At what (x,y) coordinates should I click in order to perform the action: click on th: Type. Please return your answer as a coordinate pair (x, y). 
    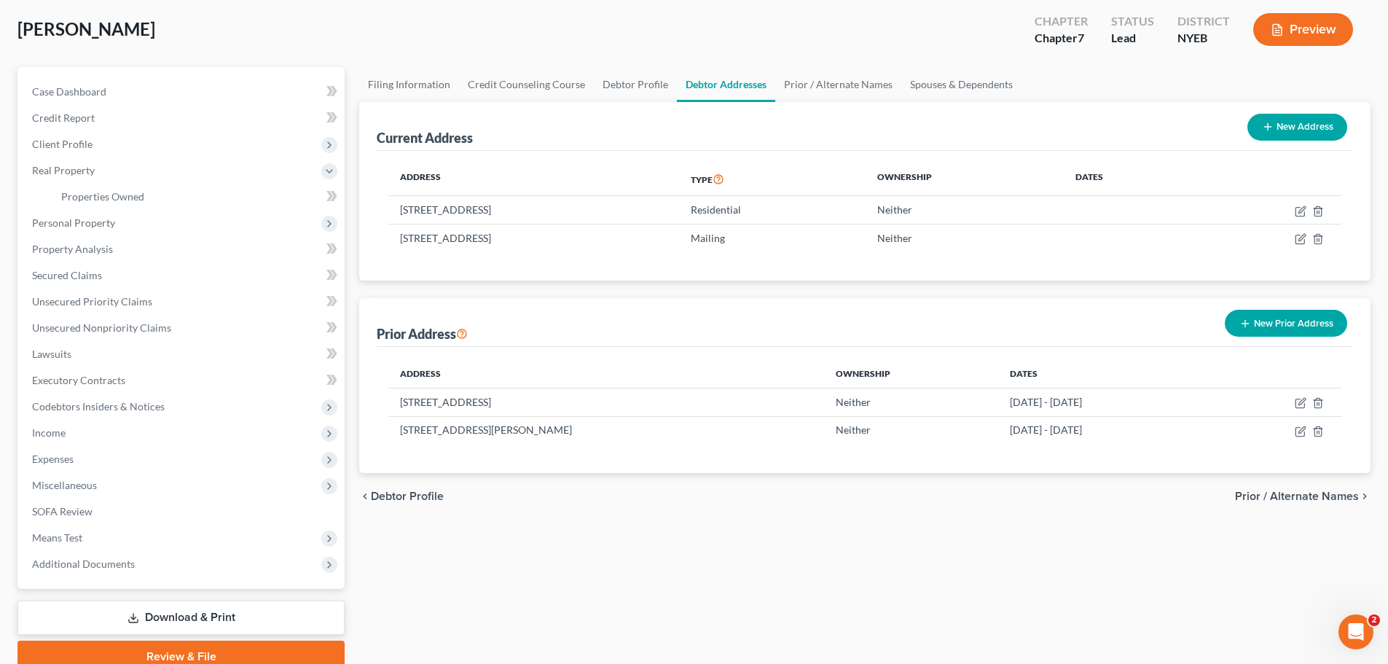
    Looking at the image, I should click on (772, 179).